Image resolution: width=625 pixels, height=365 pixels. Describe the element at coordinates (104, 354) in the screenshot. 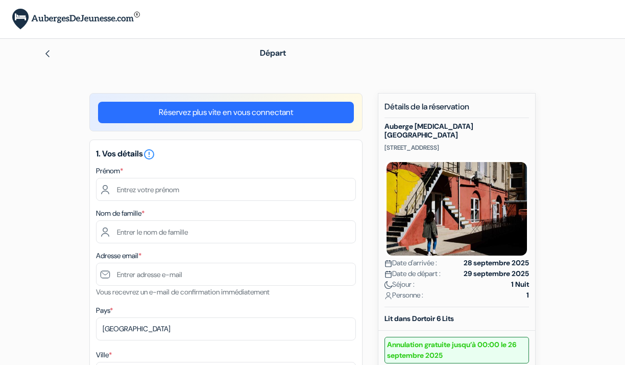

I see `label: Ville` at that location.